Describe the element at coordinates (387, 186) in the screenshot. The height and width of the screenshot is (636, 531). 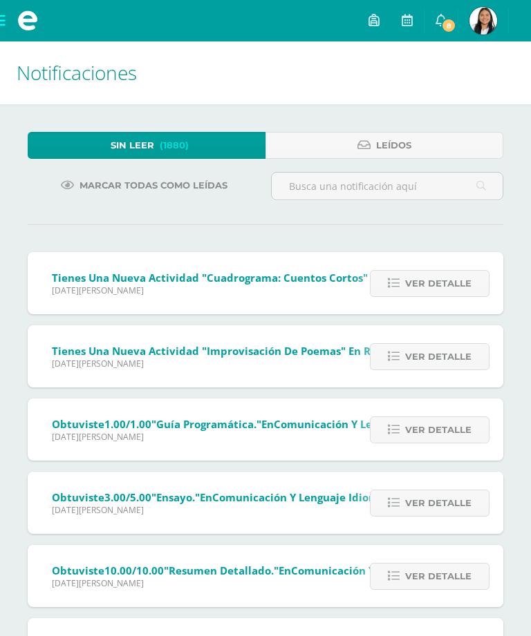
I see `input: Busca una notificación aquí` at that location.